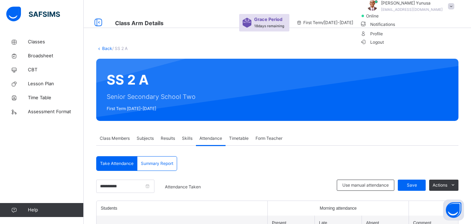 Image resolution: width=471 pixels, height=224 pixels. What do you see at coordinates (56, 70) in the screenshot?
I see `span: CBT` at bounding box center [56, 70].